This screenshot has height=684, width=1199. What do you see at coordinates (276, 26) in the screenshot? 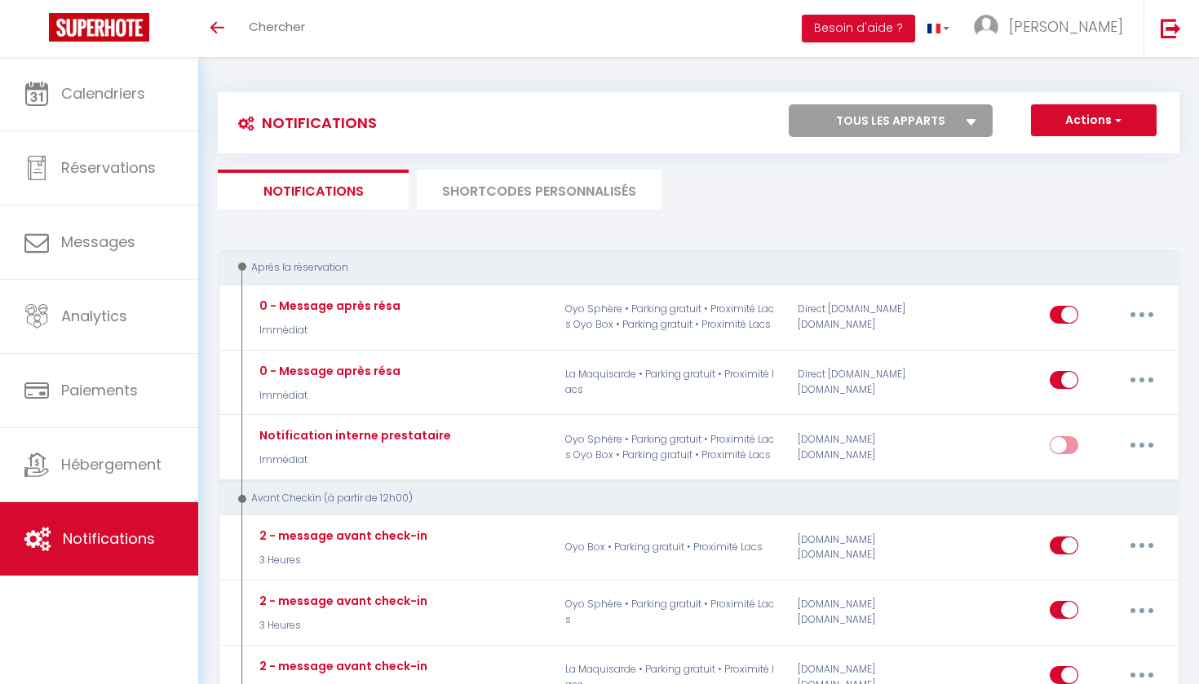
I see `span: Chercher` at bounding box center [276, 26].